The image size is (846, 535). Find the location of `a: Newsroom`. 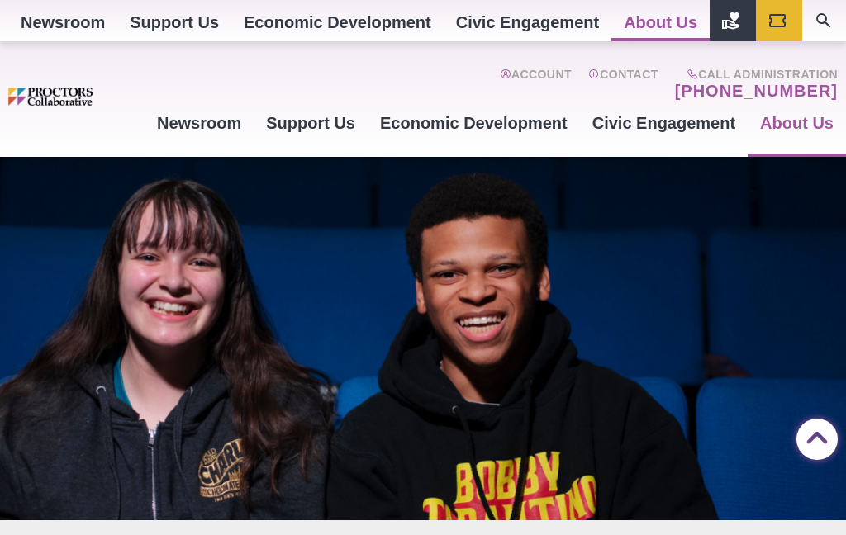

a: Newsroom is located at coordinates (199, 123).